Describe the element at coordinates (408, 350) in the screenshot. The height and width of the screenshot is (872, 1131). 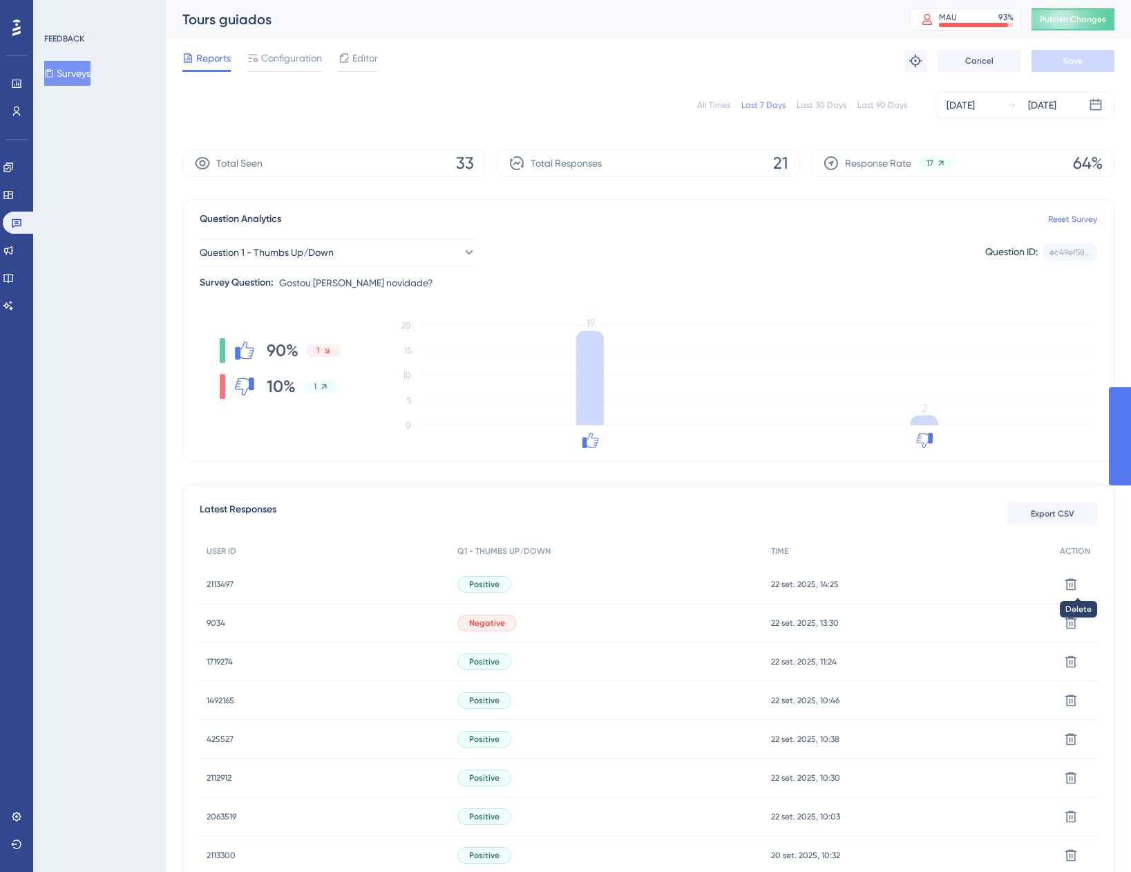
I see `tspan: 15` at that location.